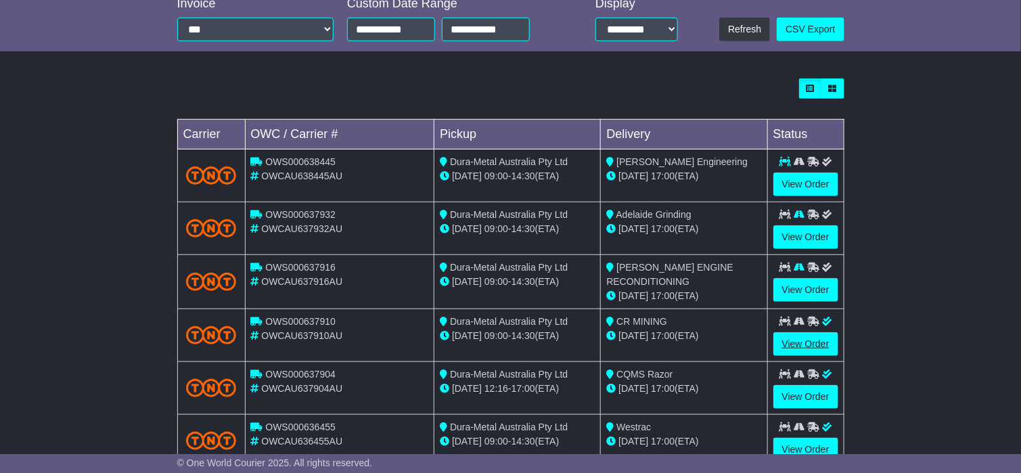 The image size is (1021, 473). I want to click on td: Status, so click(805, 135).